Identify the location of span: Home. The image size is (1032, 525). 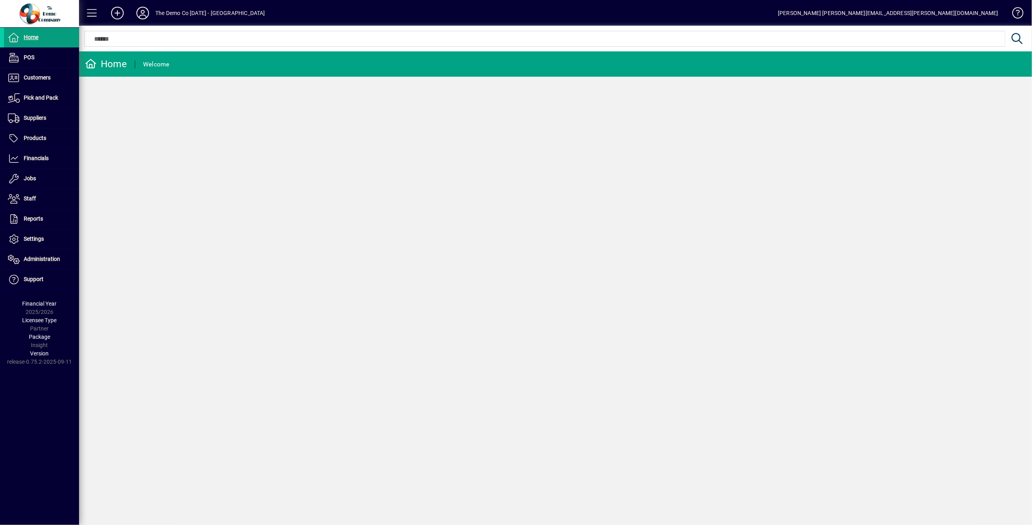
(31, 37).